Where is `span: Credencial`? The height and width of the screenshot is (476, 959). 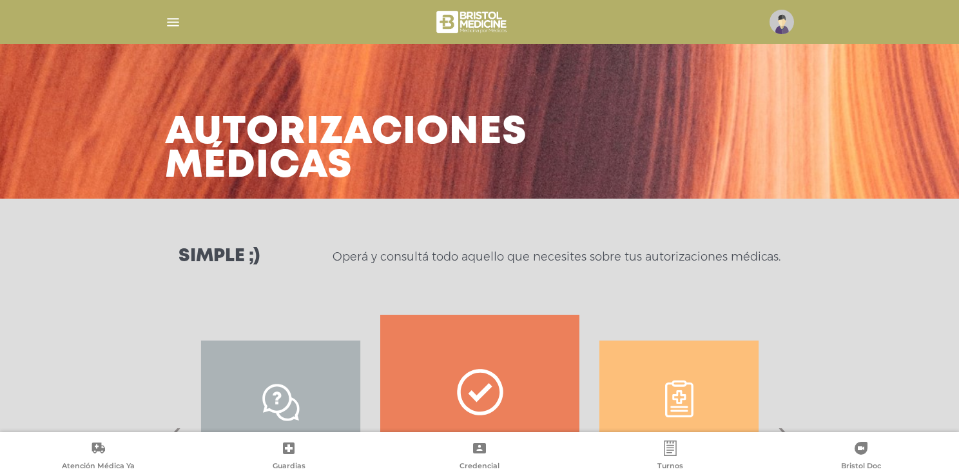 span: Credencial is located at coordinates (480, 467).